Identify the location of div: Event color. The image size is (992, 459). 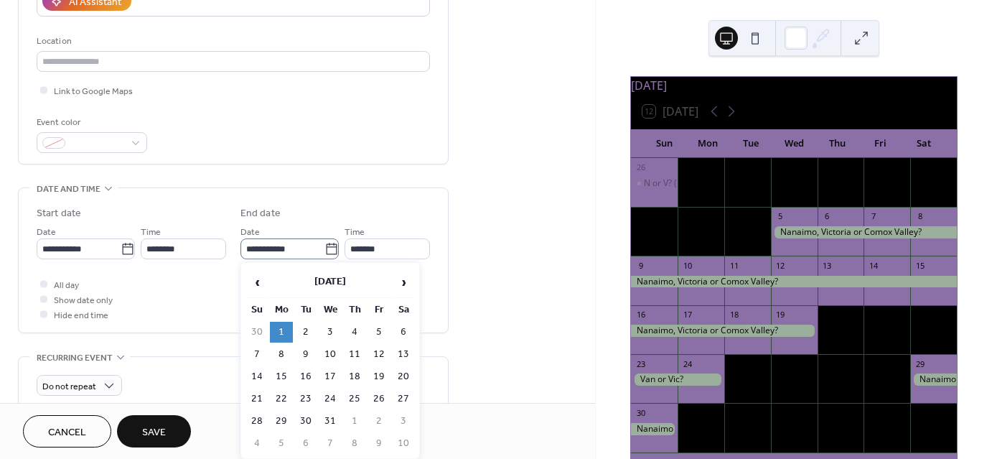
(90, 122).